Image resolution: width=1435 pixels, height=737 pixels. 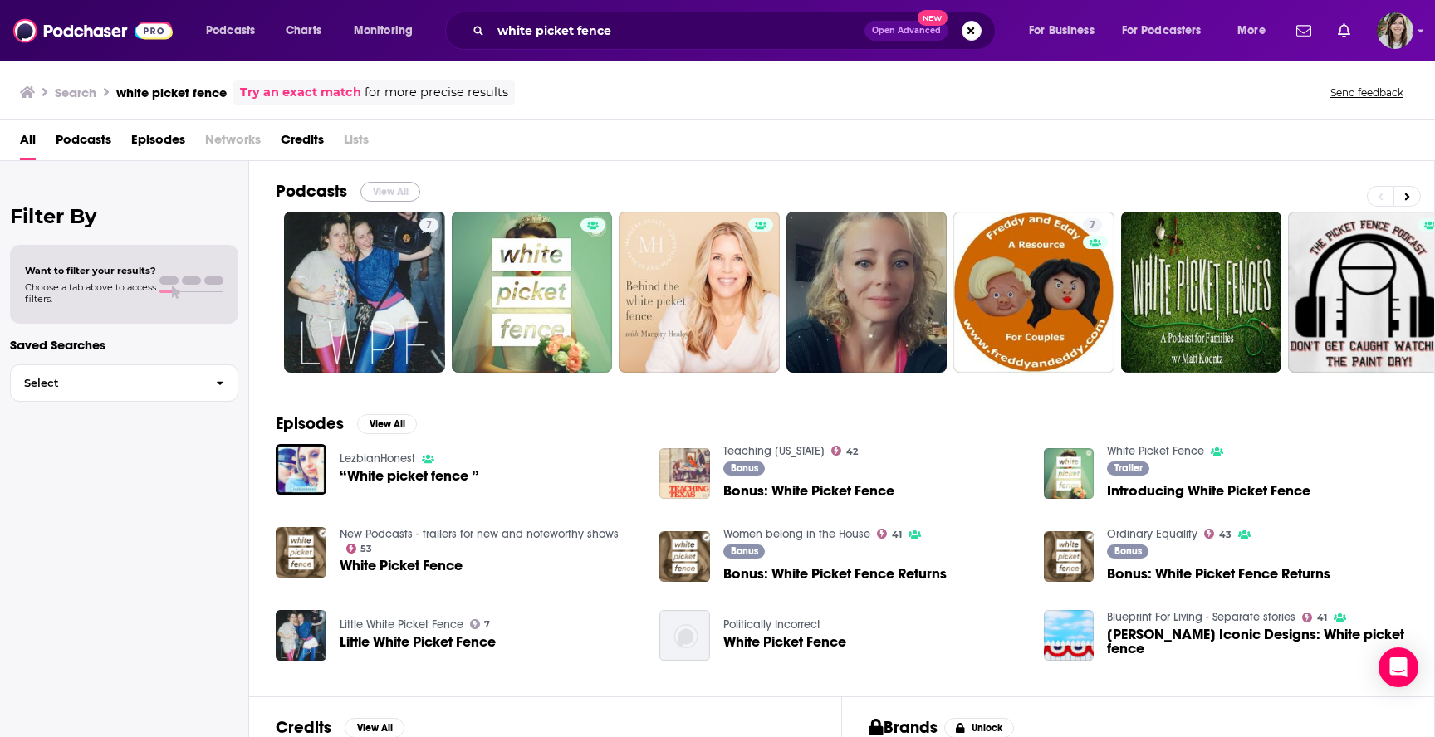 I want to click on span: Monitoring, so click(x=383, y=31).